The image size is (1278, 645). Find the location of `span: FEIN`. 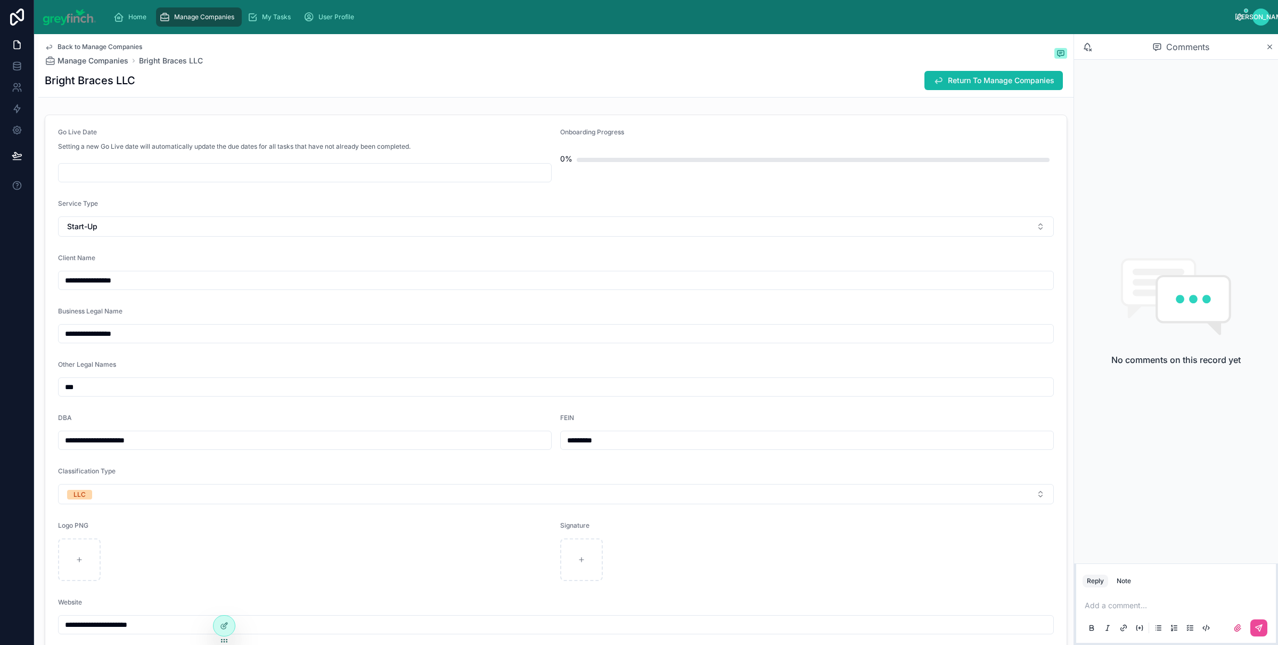

span: FEIN is located at coordinates (567, 417).